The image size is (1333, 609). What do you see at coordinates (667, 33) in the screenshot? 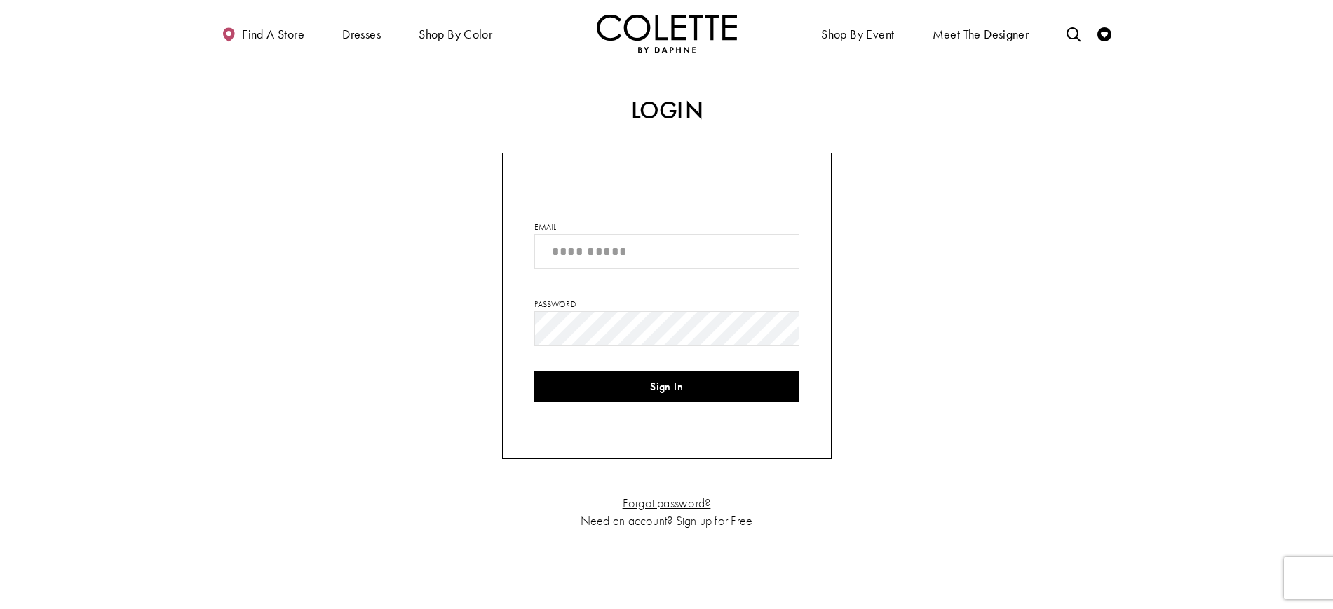
I see `a: Visit Home Page` at bounding box center [667, 33].